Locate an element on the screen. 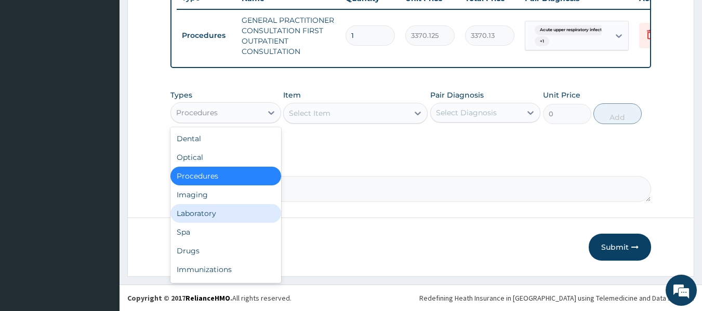 The image size is (702, 311). div: Select Item is located at coordinates (310, 113).